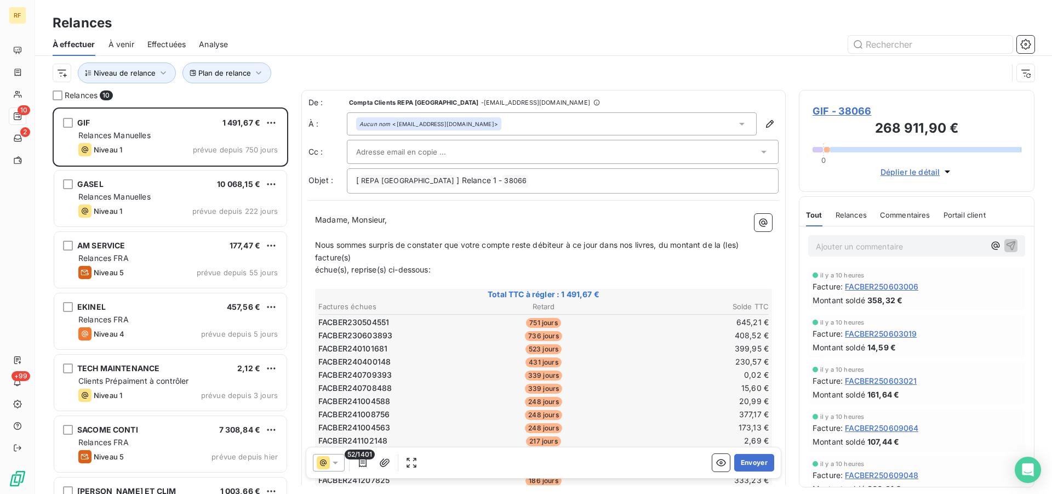 The height and width of the screenshot is (494, 1052). Describe the element at coordinates (694, 322) in the screenshot. I see `td: 645,21 €` at that location.